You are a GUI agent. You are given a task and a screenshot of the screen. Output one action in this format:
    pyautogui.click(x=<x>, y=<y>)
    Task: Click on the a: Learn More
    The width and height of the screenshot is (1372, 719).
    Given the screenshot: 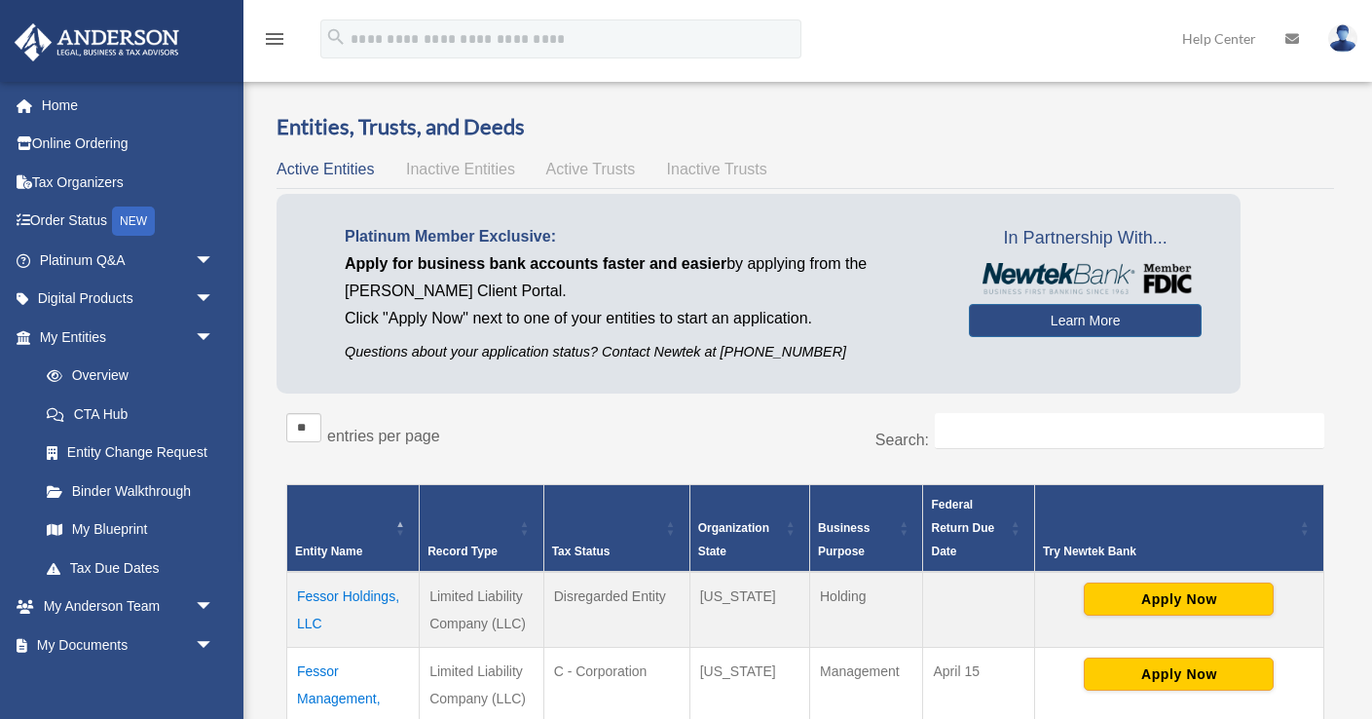 What is the action you would take?
    pyautogui.click(x=1085, y=320)
    